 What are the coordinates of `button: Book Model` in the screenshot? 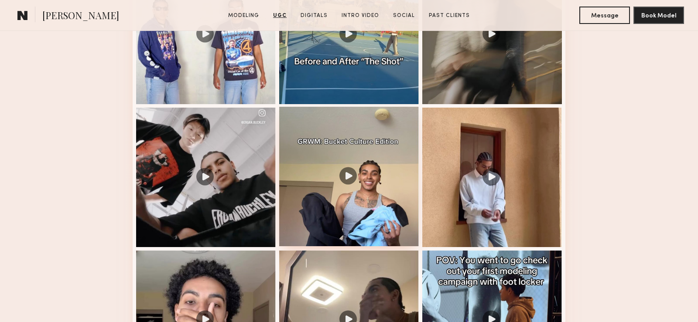 It's located at (658, 15).